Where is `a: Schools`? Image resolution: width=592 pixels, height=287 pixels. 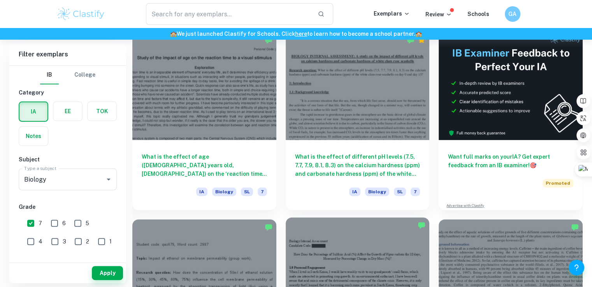
a: Schools is located at coordinates (478, 14).